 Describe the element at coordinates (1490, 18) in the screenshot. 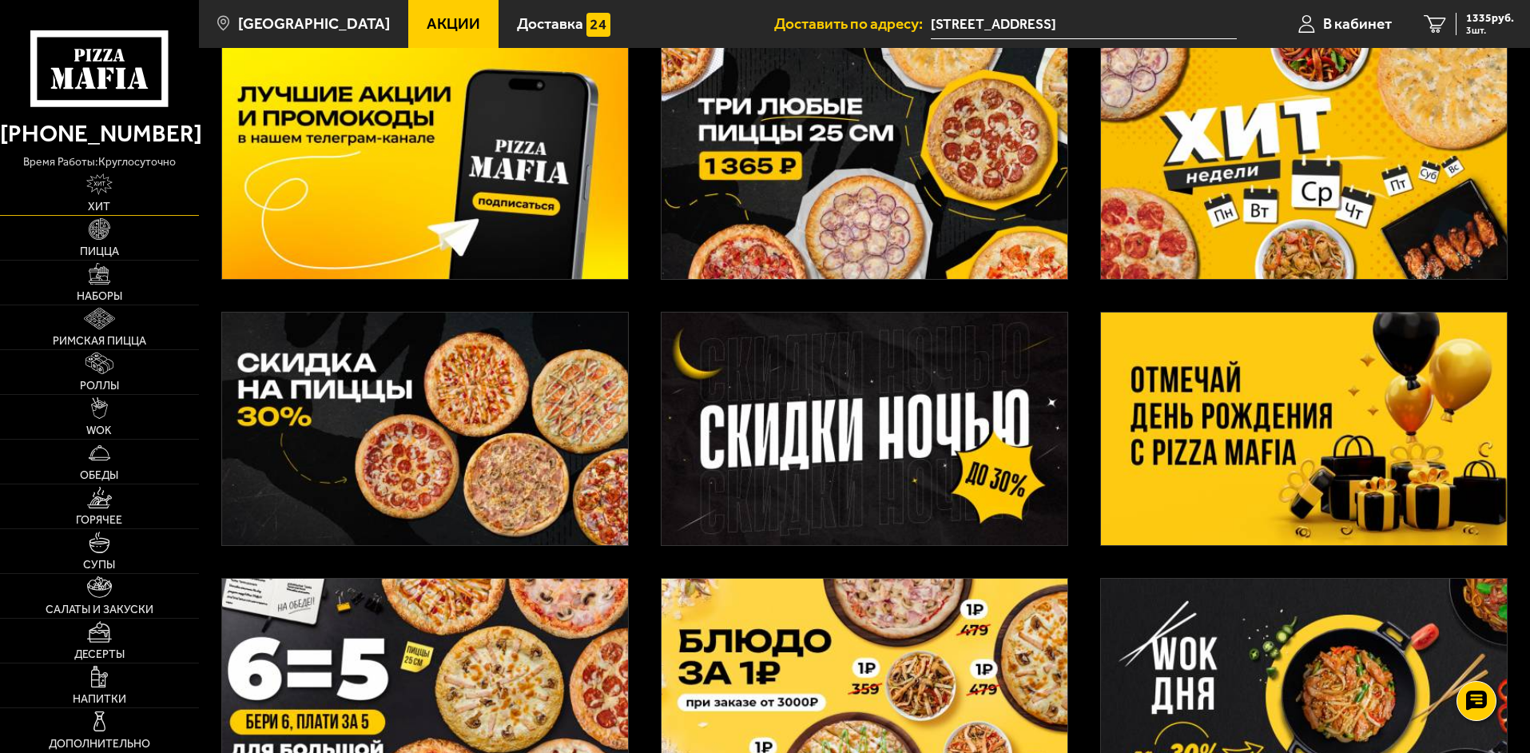

I see `span: 1335 руб.` at that location.